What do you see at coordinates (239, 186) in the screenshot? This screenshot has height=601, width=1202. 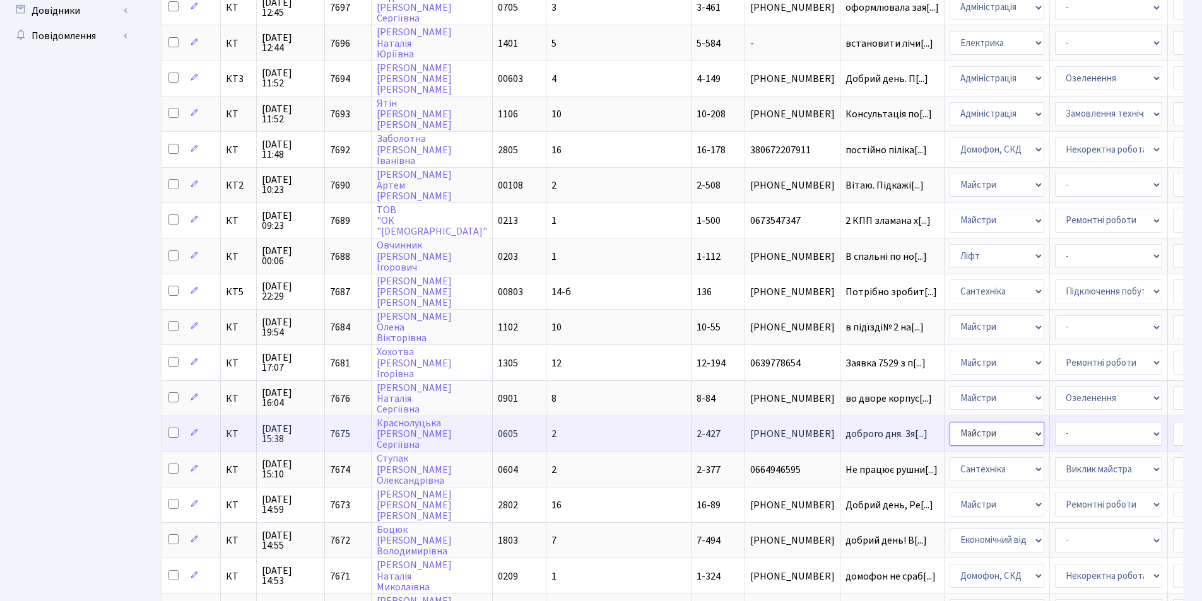 I see `span: КТ2` at bounding box center [239, 186].